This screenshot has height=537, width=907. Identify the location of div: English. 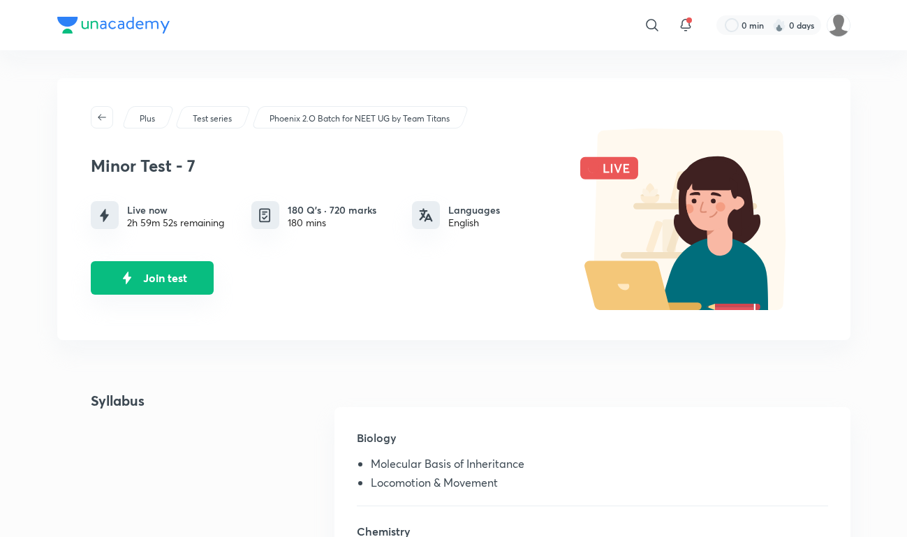
(474, 223).